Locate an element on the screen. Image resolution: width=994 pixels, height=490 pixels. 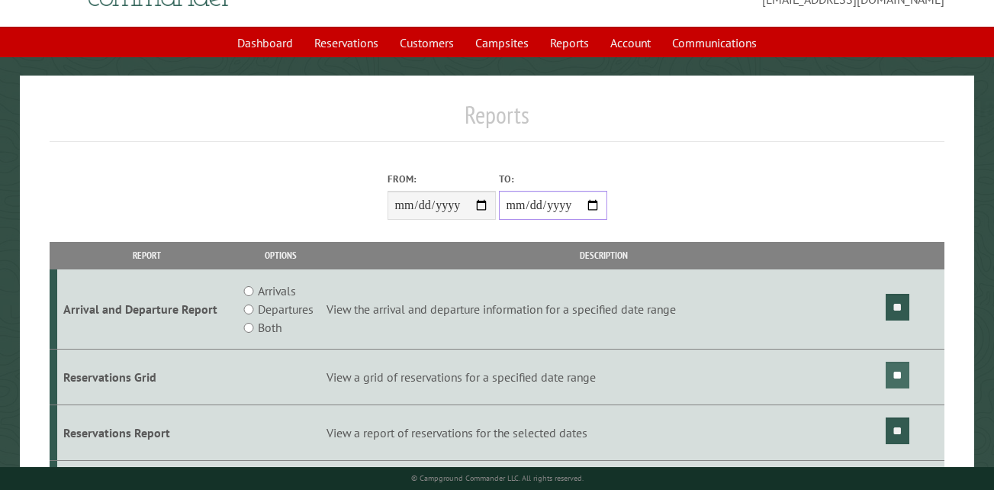
a: Communications is located at coordinates (714, 43).